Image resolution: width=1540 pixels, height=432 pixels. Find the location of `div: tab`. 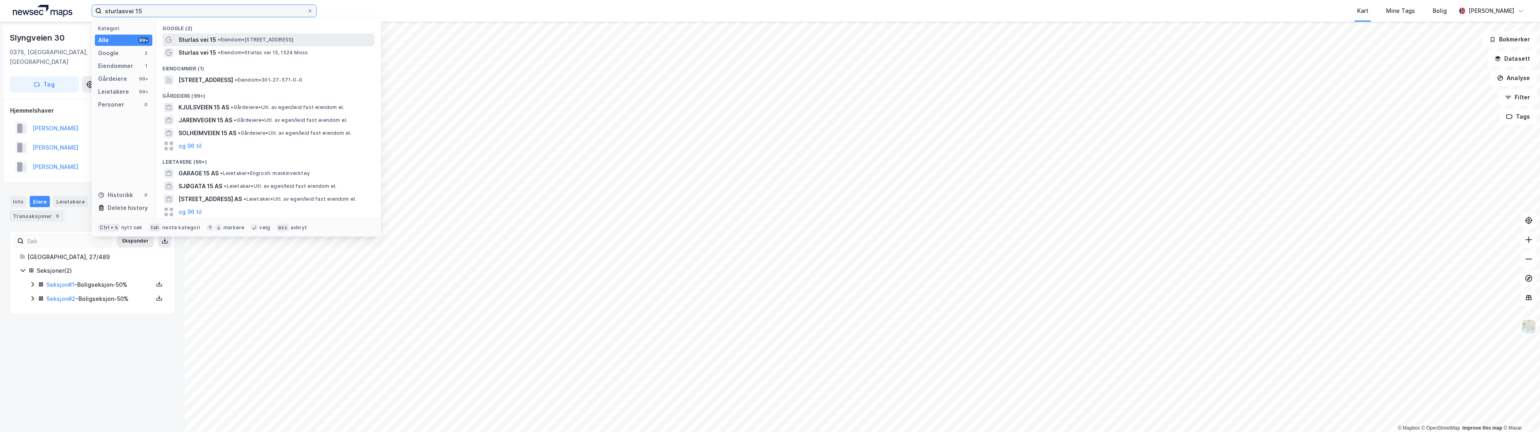

div: tab is located at coordinates (155, 228).